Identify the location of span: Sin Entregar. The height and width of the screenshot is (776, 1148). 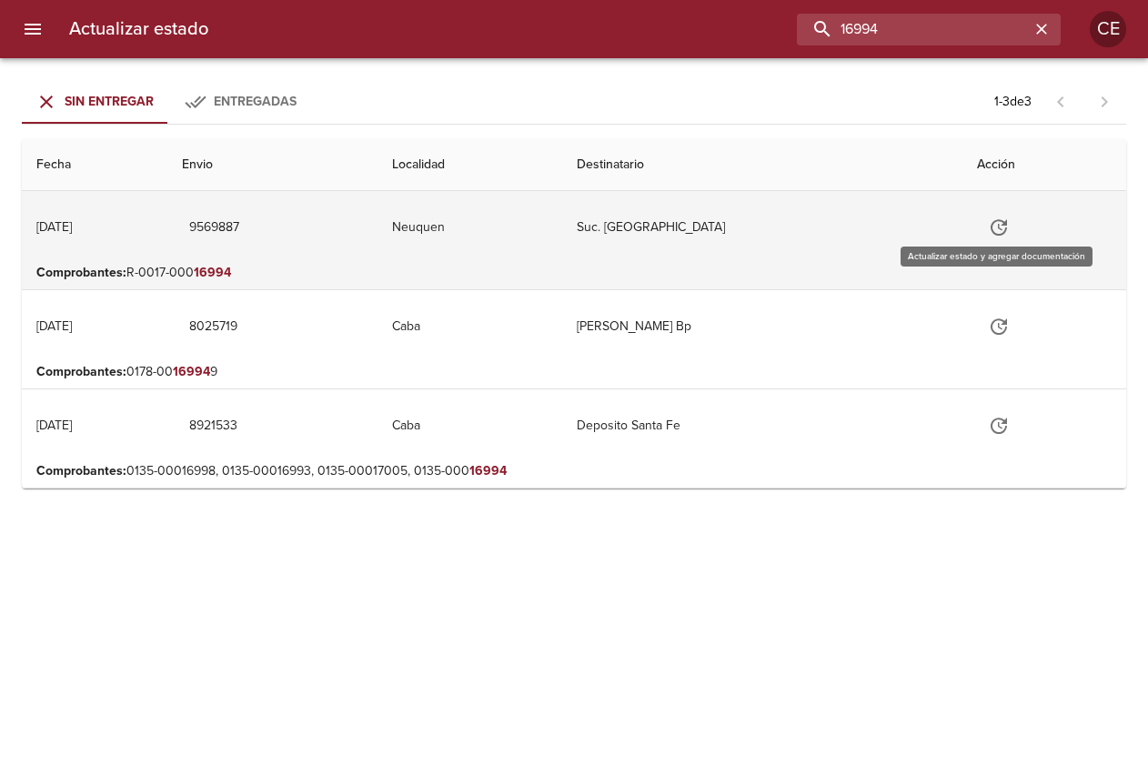
(109, 101).